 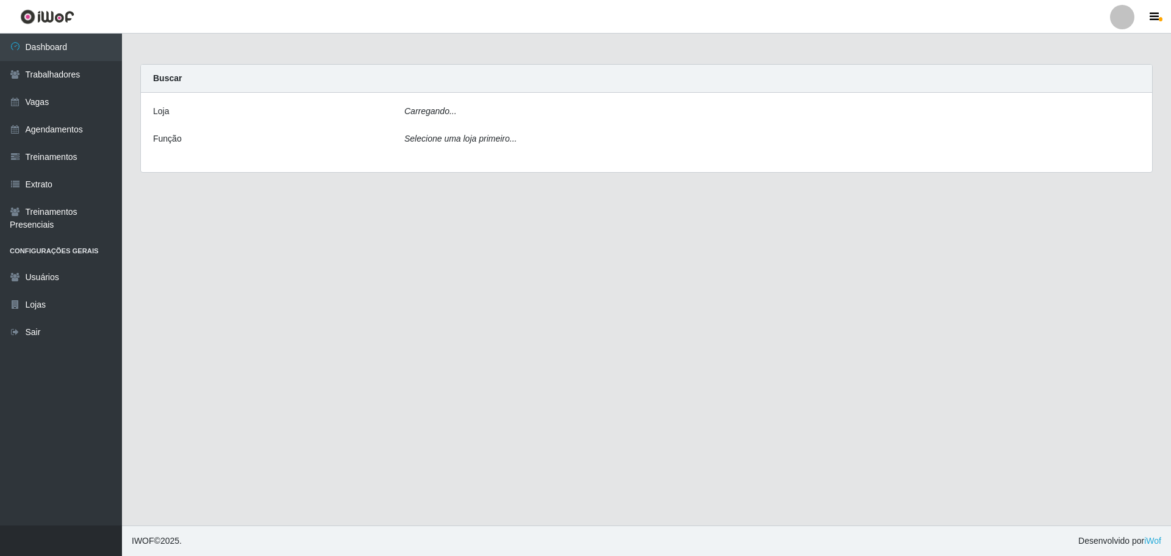 What do you see at coordinates (47, 16) in the screenshot?
I see `img: CoreUI Logo` at bounding box center [47, 16].